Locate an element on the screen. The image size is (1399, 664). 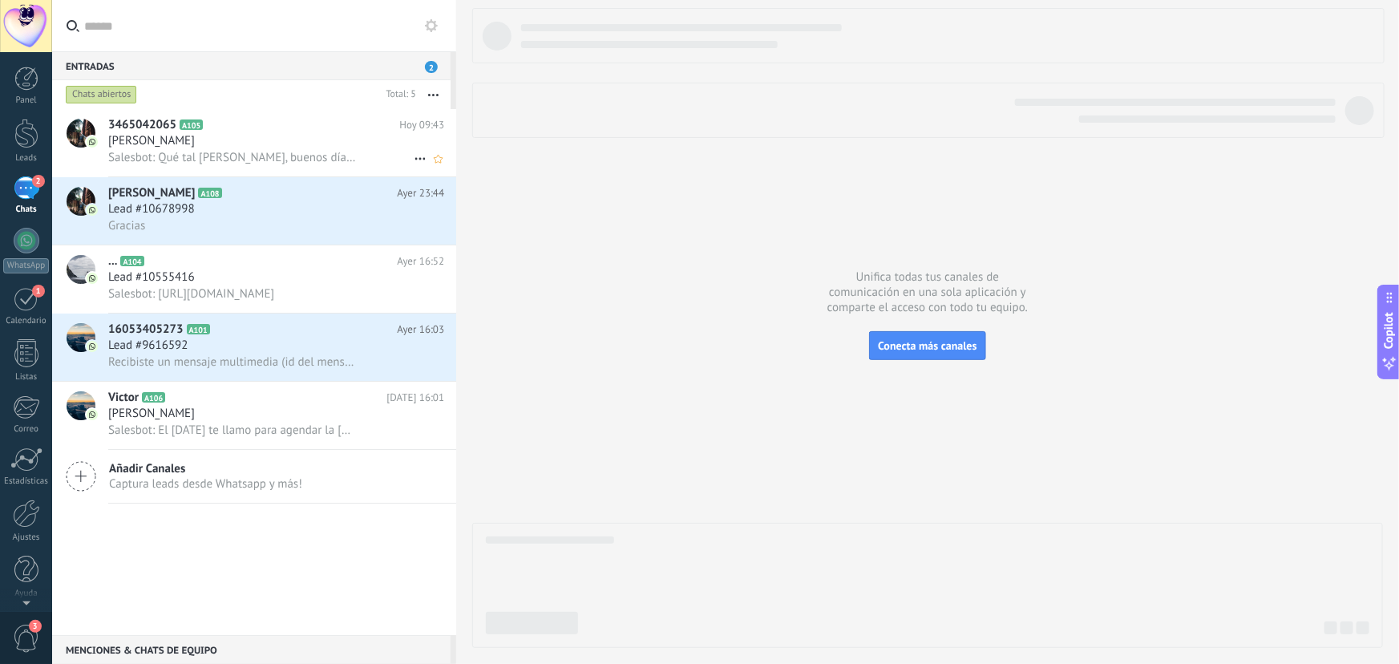
div: Chats abiertos is located at coordinates (101, 95).